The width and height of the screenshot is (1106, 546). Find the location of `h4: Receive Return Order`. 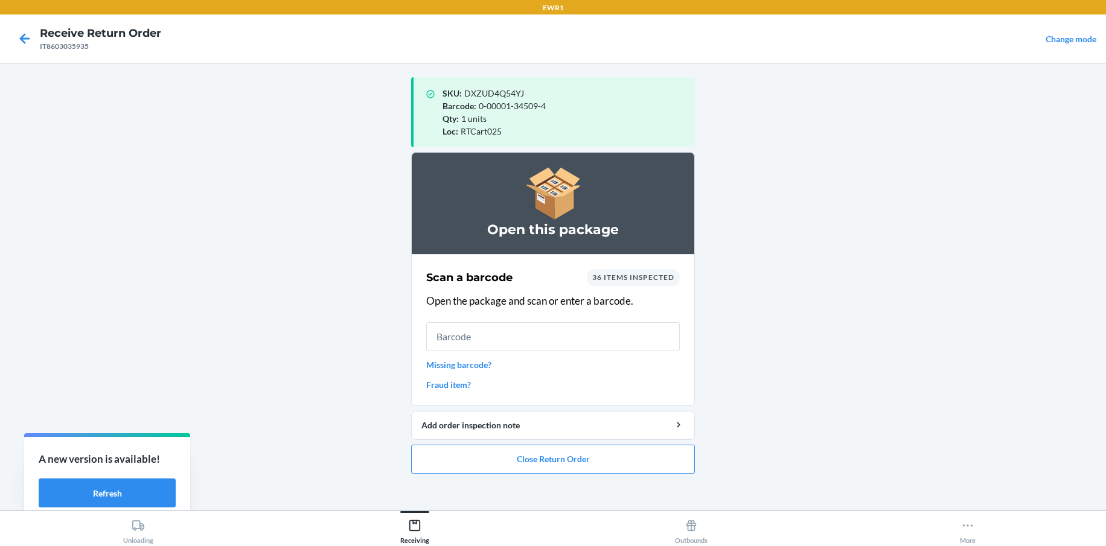

h4: Receive Return Order is located at coordinates (100, 33).